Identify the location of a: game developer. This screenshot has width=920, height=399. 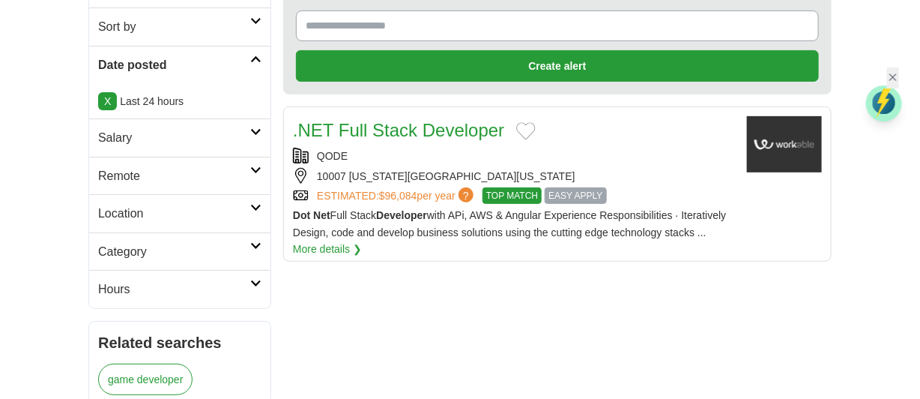
(145, 379).